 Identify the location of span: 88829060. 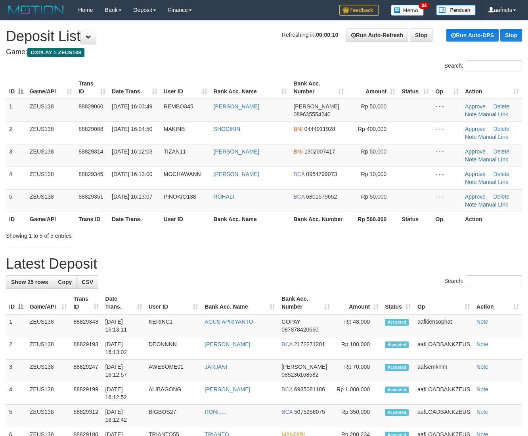
(91, 107).